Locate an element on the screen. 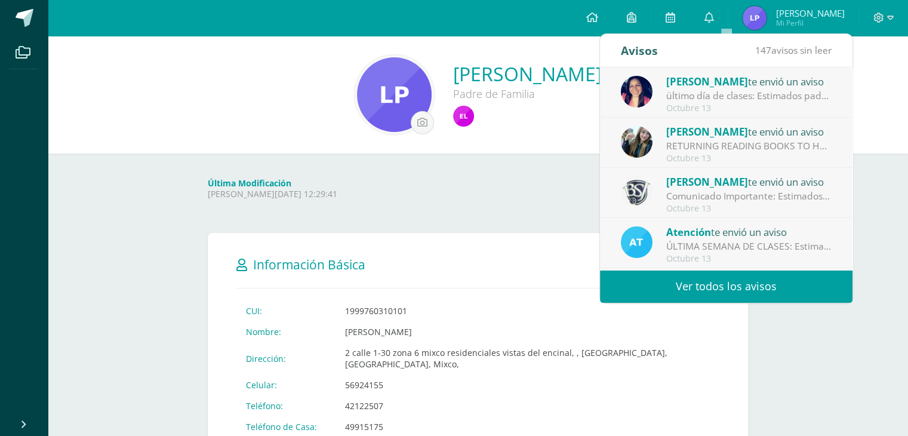  img: 9b923b7a5257eca232f958b02ed92d0f.png is located at coordinates (636, 192).